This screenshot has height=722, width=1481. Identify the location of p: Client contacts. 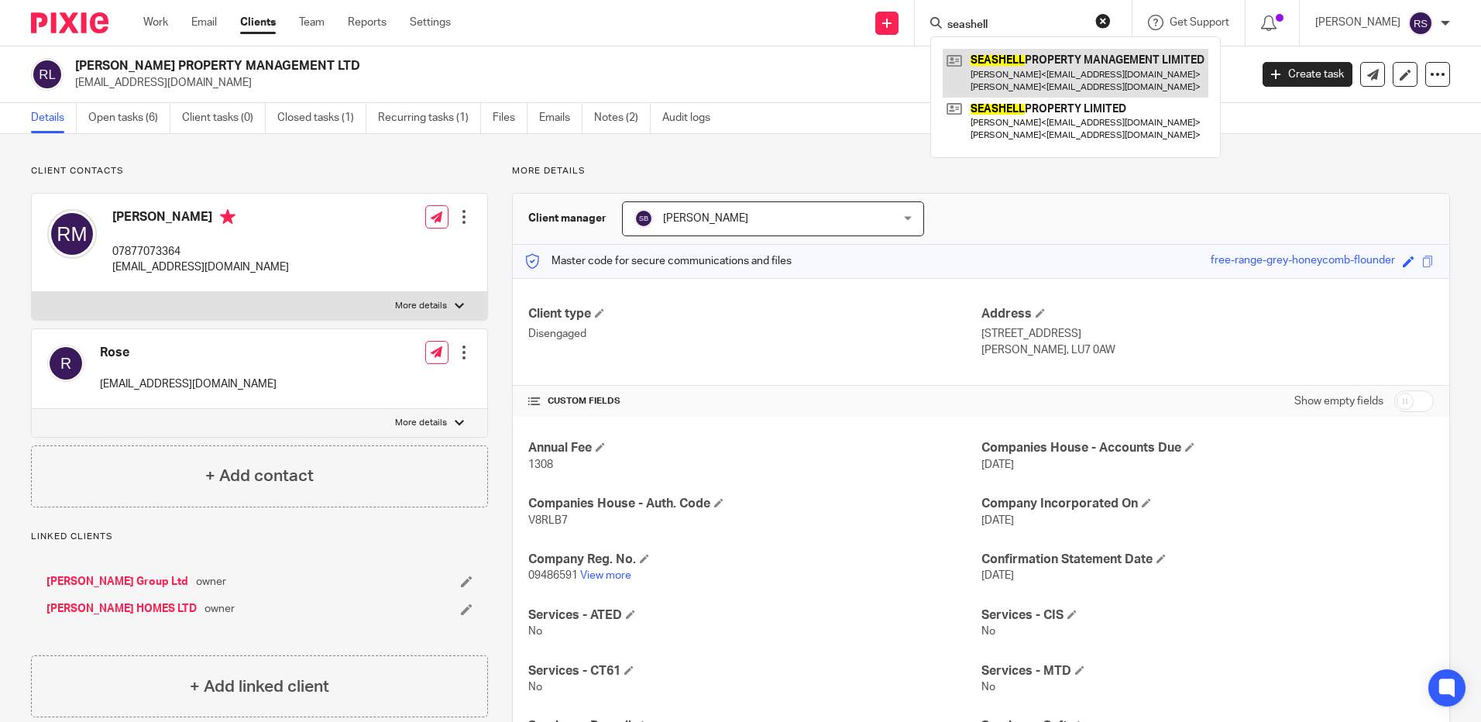
(260, 171).